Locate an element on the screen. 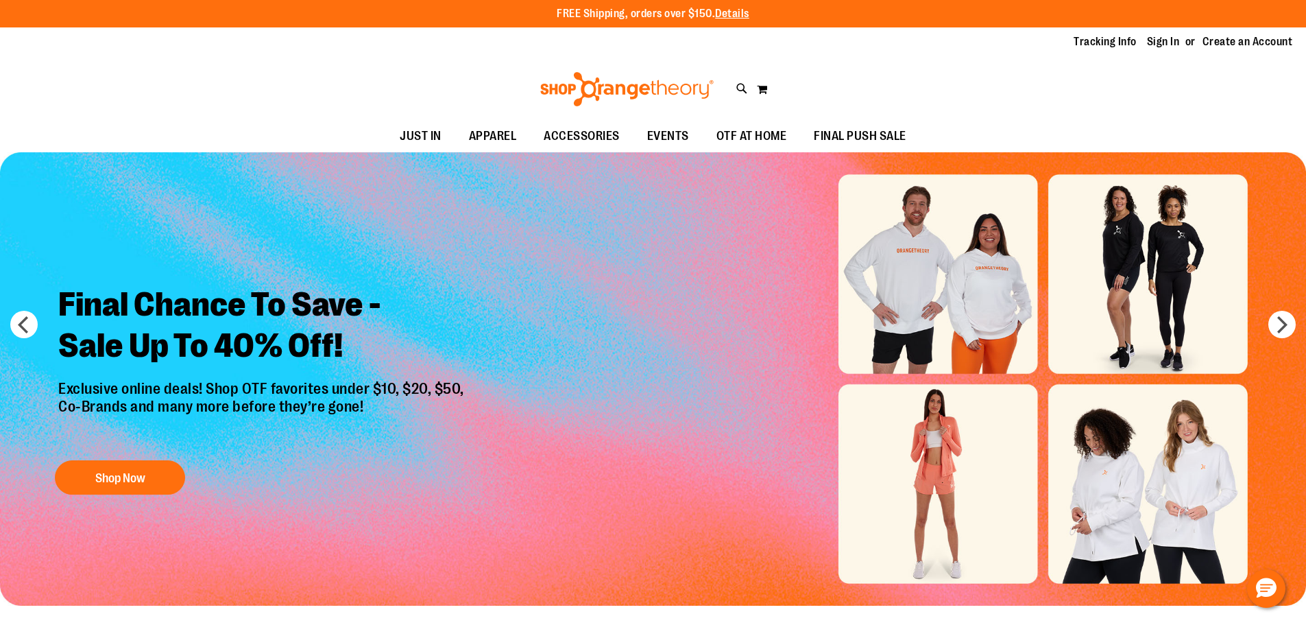  span: FINAL PUSH SALE is located at coordinates (860, 136).